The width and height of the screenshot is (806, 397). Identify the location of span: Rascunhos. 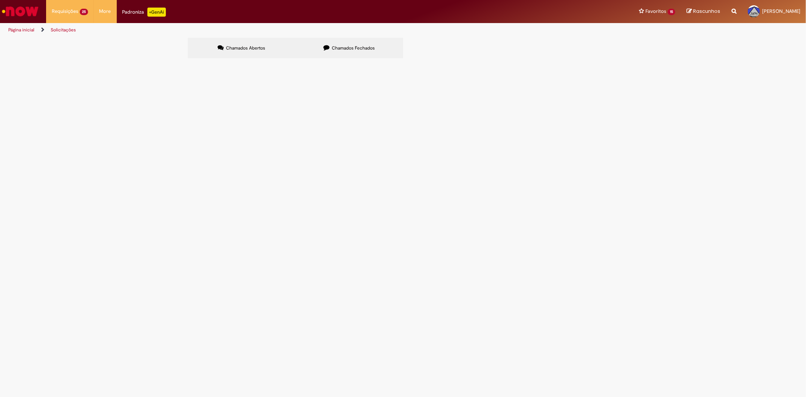
(706, 11).